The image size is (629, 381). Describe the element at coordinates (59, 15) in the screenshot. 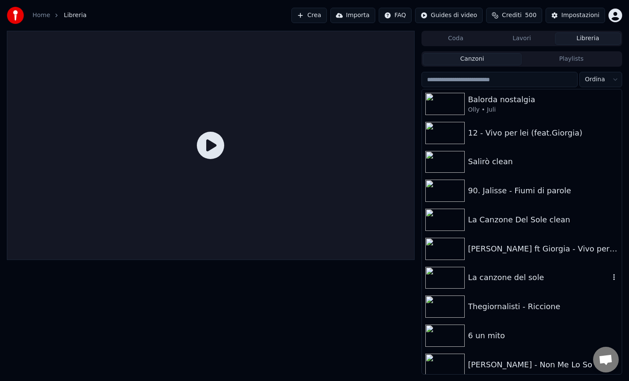

I see `nav: breadcrumb` at that location.